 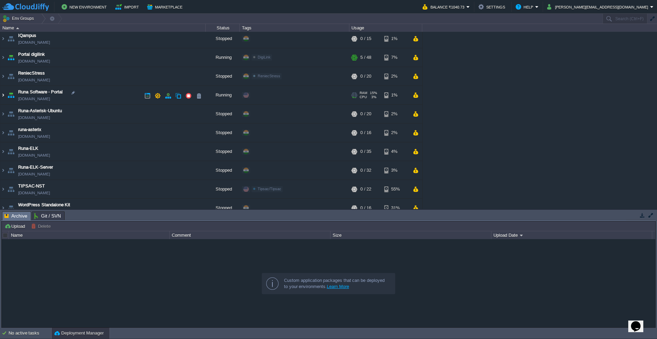 What do you see at coordinates (363, 98) in the screenshot?
I see `span: CPU` at bounding box center [363, 98].